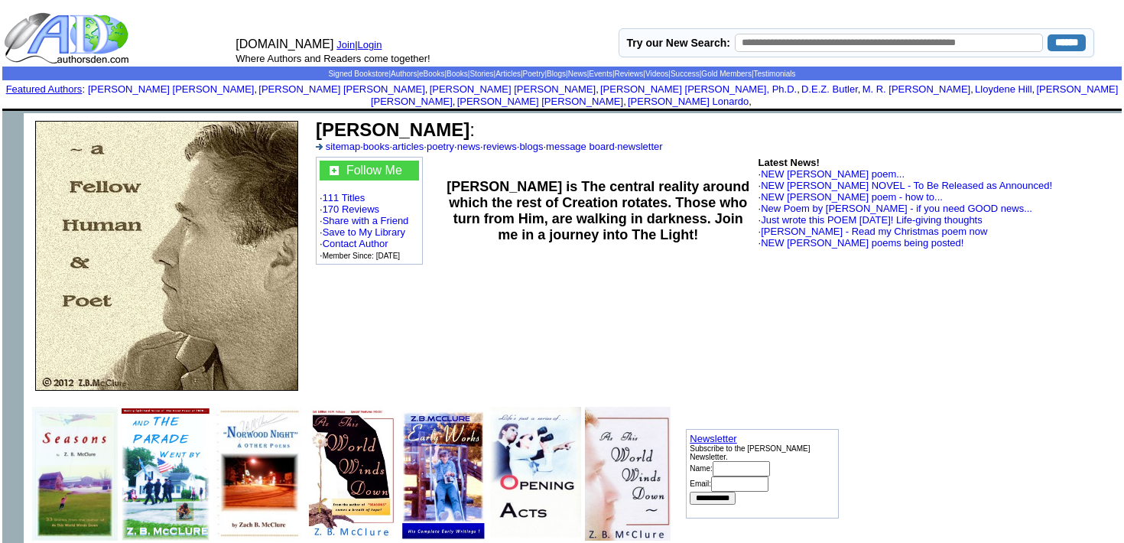 This screenshot has height=543, width=1124. What do you see at coordinates (343, 146) in the screenshot?
I see `a: sitemap` at bounding box center [343, 146].